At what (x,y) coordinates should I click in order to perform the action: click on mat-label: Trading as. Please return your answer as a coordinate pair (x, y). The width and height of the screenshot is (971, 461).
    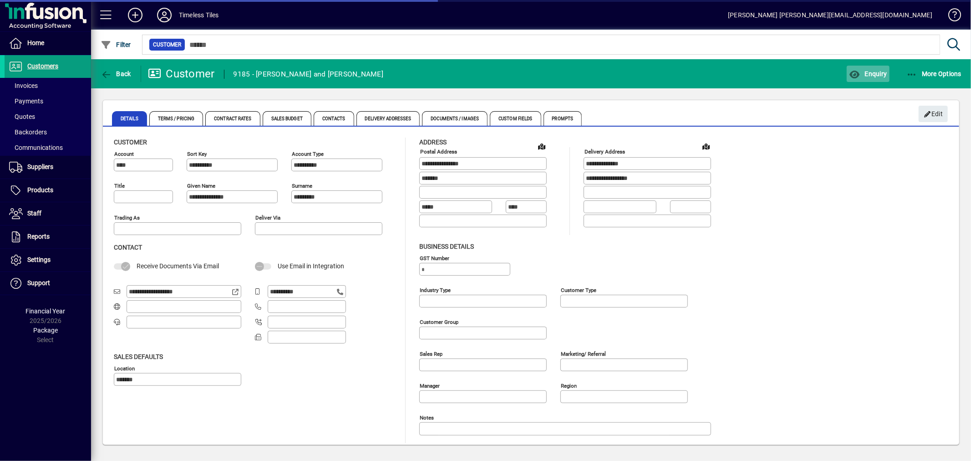
    Looking at the image, I should click on (127, 218).